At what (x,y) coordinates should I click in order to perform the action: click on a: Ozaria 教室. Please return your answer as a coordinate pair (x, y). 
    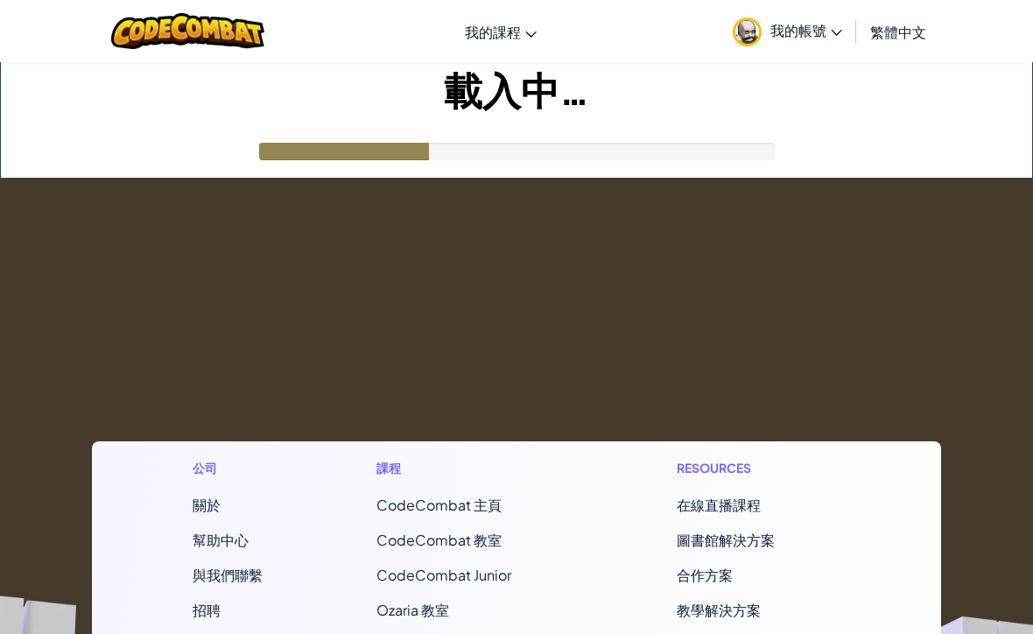
    Looking at the image, I should click on (412, 609).